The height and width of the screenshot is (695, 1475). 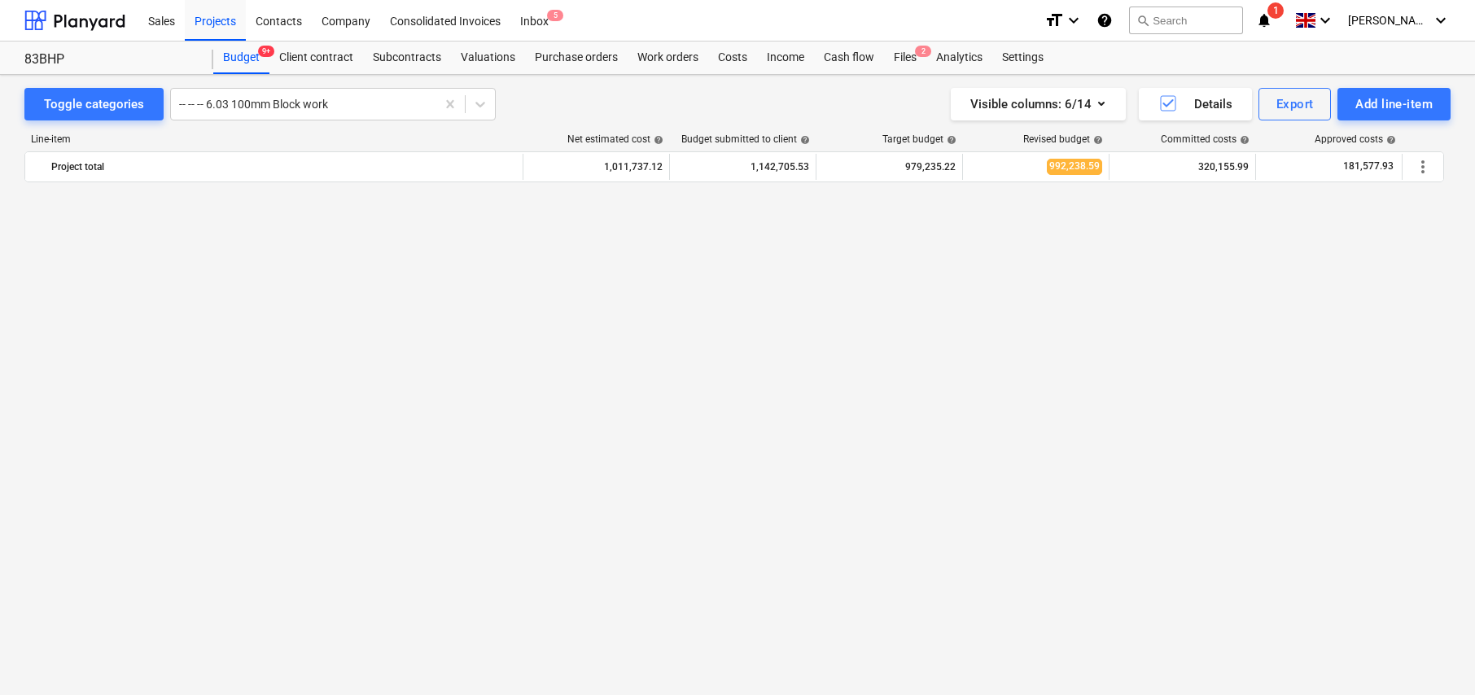 What do you see at coordinates (1186, 20) in the screenshot?
I see `button: Search` at bounding box center [1186, 20].